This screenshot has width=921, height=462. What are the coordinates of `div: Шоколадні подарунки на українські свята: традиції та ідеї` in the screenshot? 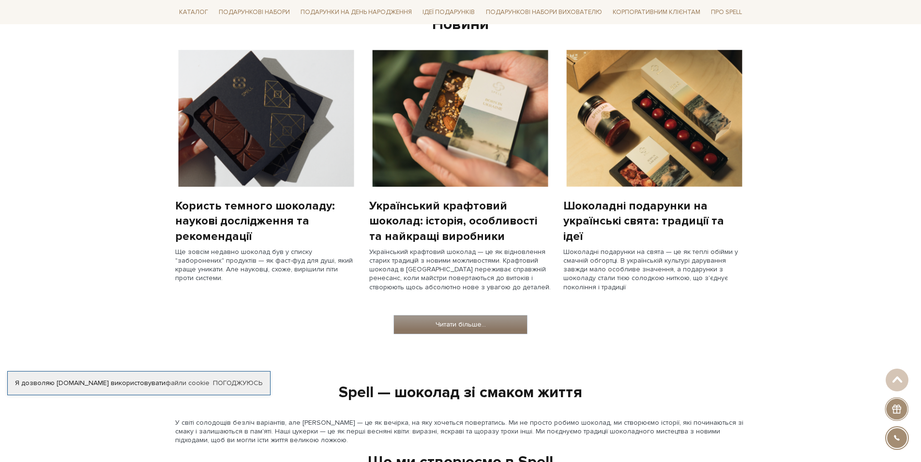 It's located at (655, 221).